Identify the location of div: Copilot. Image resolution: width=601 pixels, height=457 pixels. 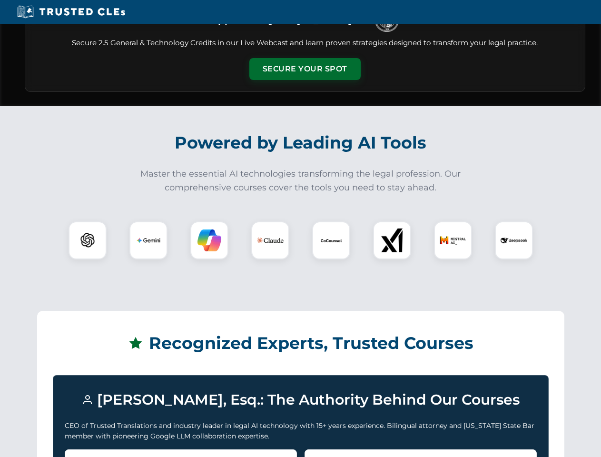
(209, 240).